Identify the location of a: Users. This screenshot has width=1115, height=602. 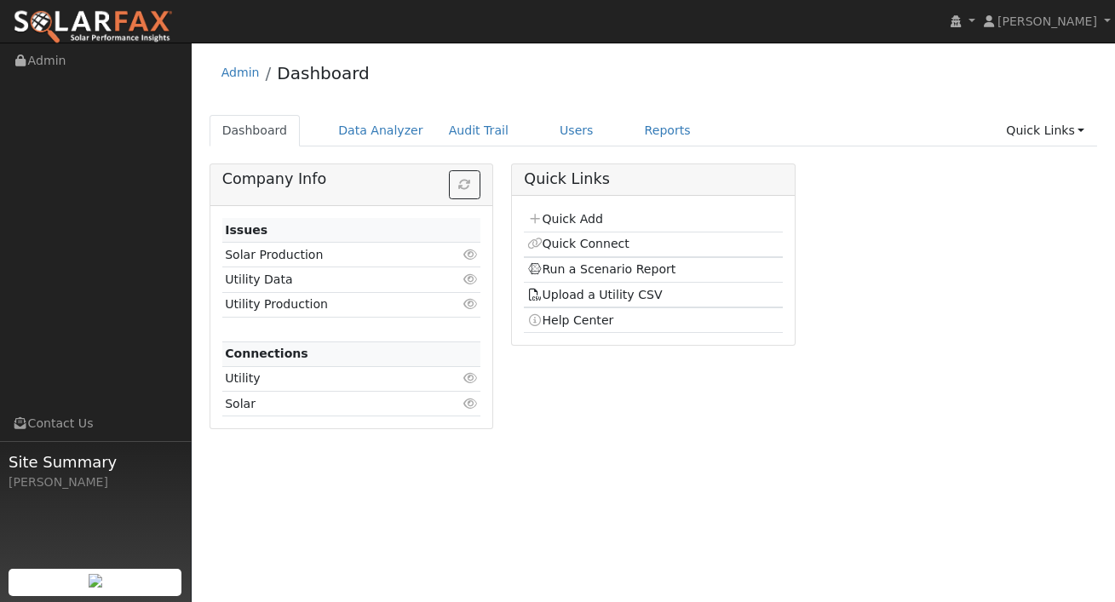
(577, 130).